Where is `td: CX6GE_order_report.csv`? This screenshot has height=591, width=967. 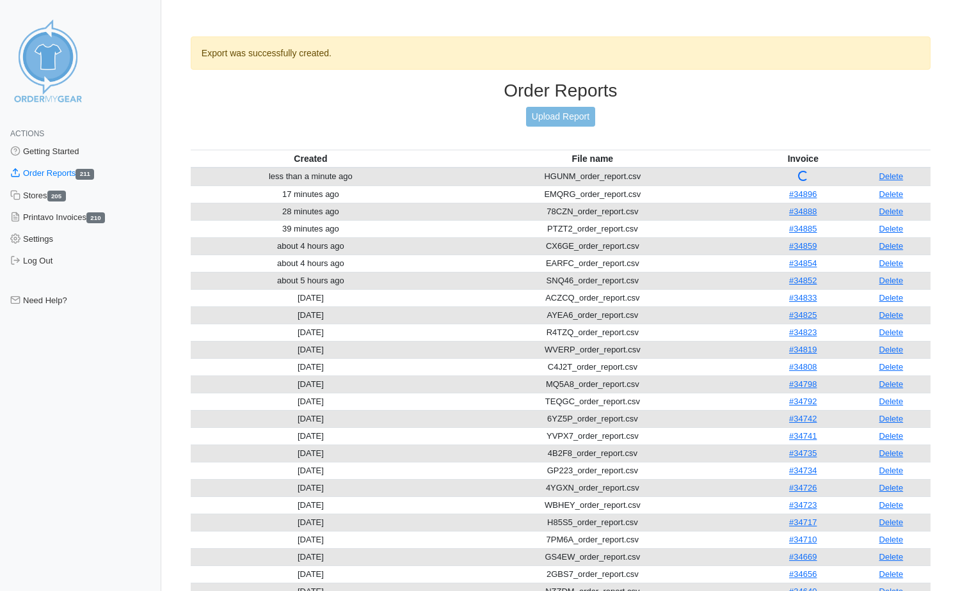 td: CX6GE_order_report.csv is located at coordinates (593, 246).